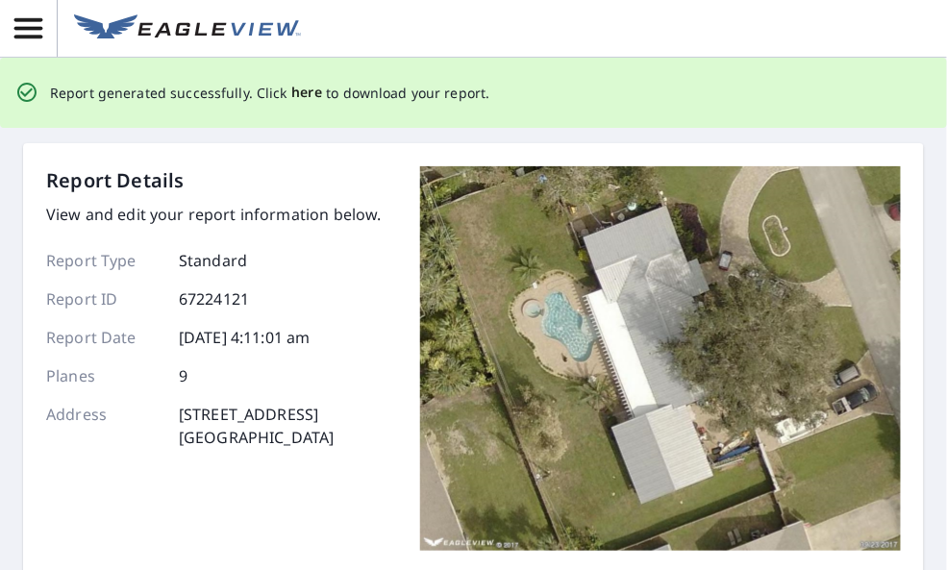  I want to click on p: 67224121, so click(214, 299).